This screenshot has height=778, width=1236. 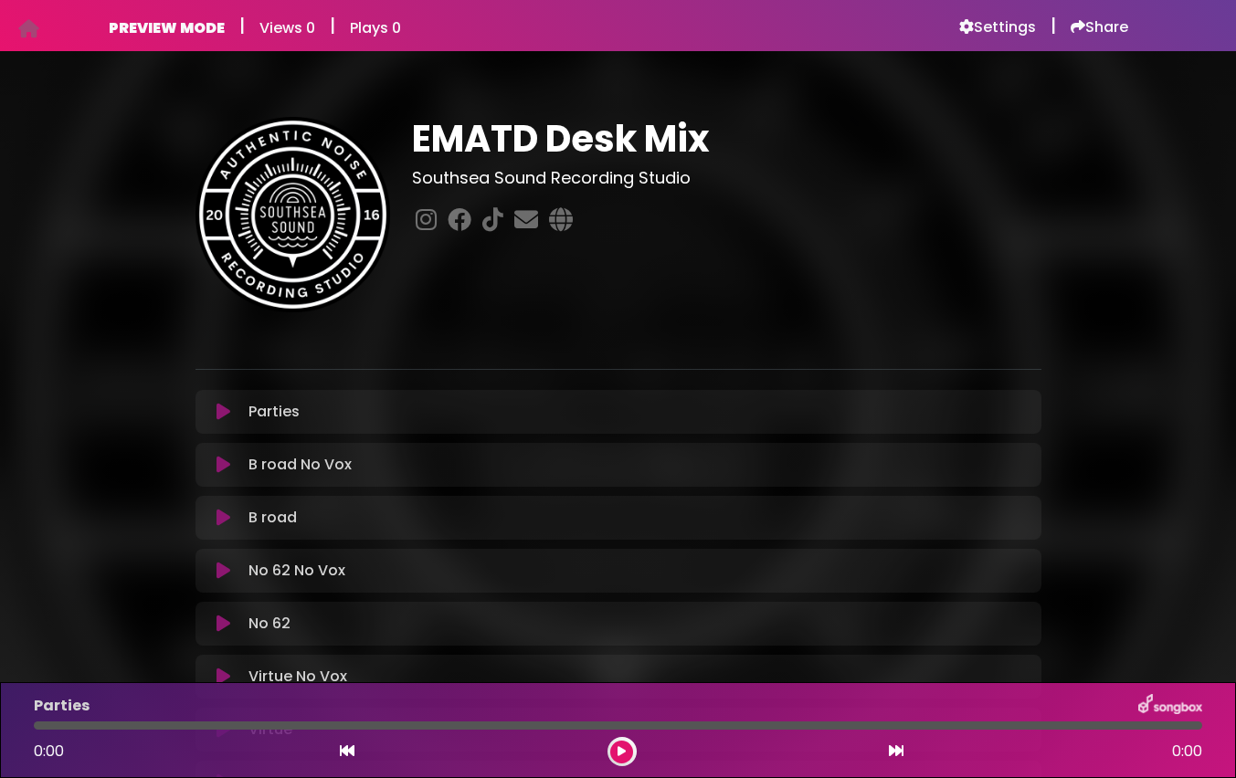 I want to click on h6: Share, so click(x=1099, y=27).